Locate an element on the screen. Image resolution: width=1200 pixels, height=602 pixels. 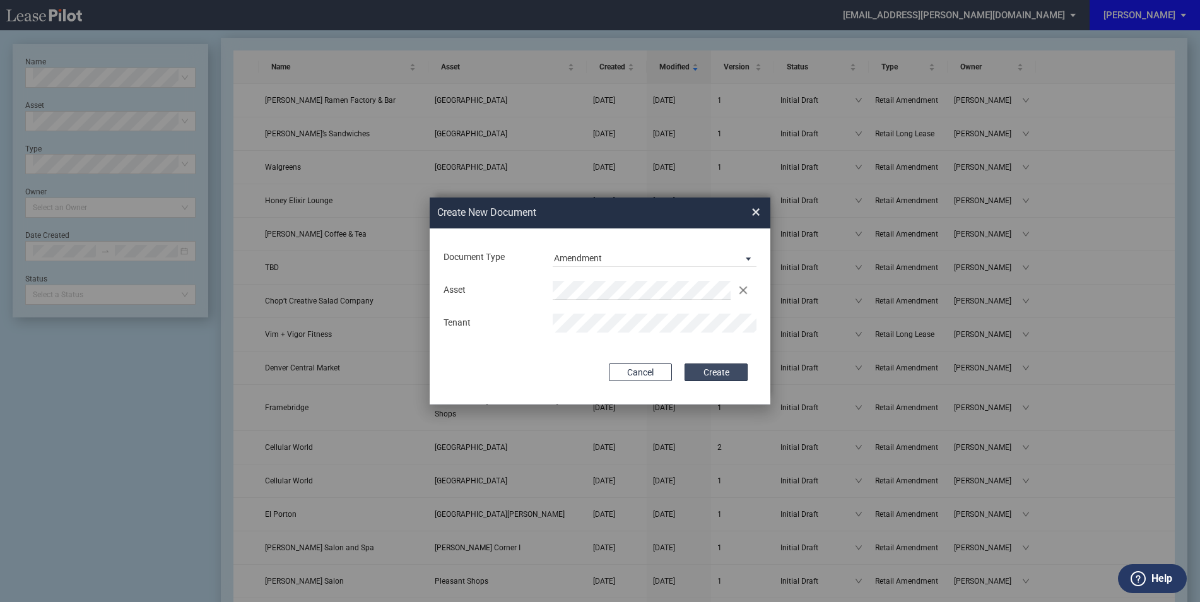
button: Cancel is located at coordinates (640, 372).